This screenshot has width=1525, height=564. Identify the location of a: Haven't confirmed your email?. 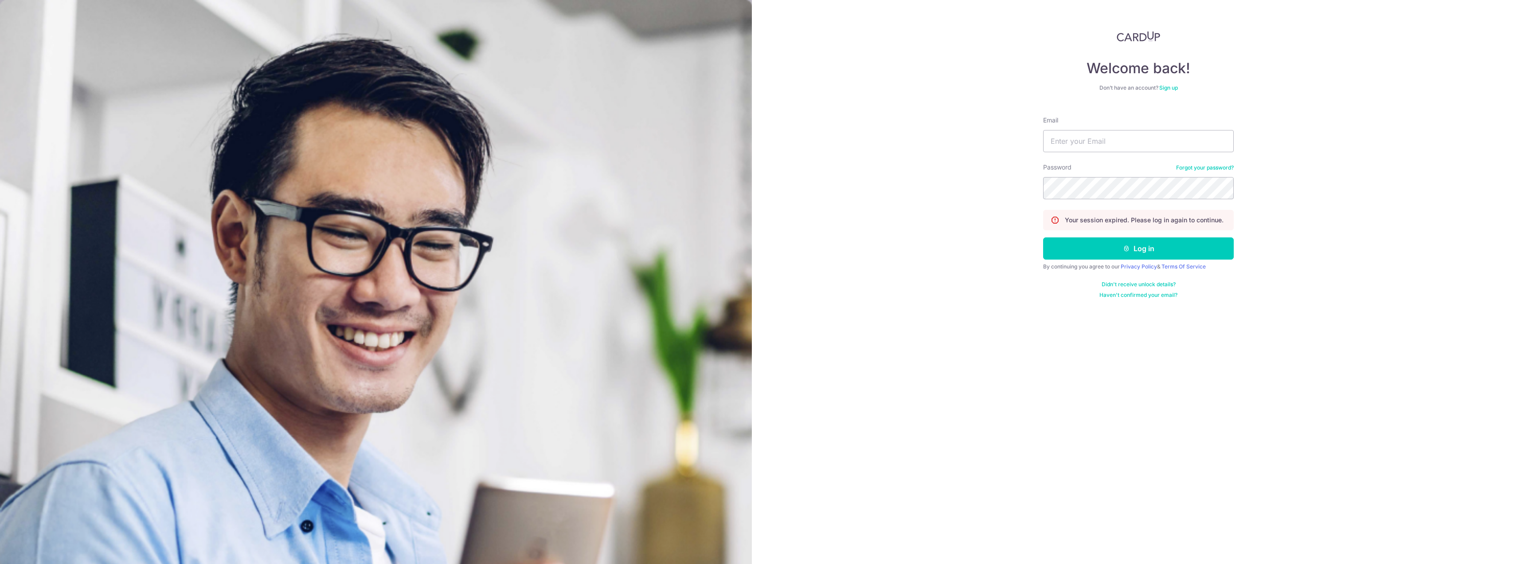
(1139, 295).